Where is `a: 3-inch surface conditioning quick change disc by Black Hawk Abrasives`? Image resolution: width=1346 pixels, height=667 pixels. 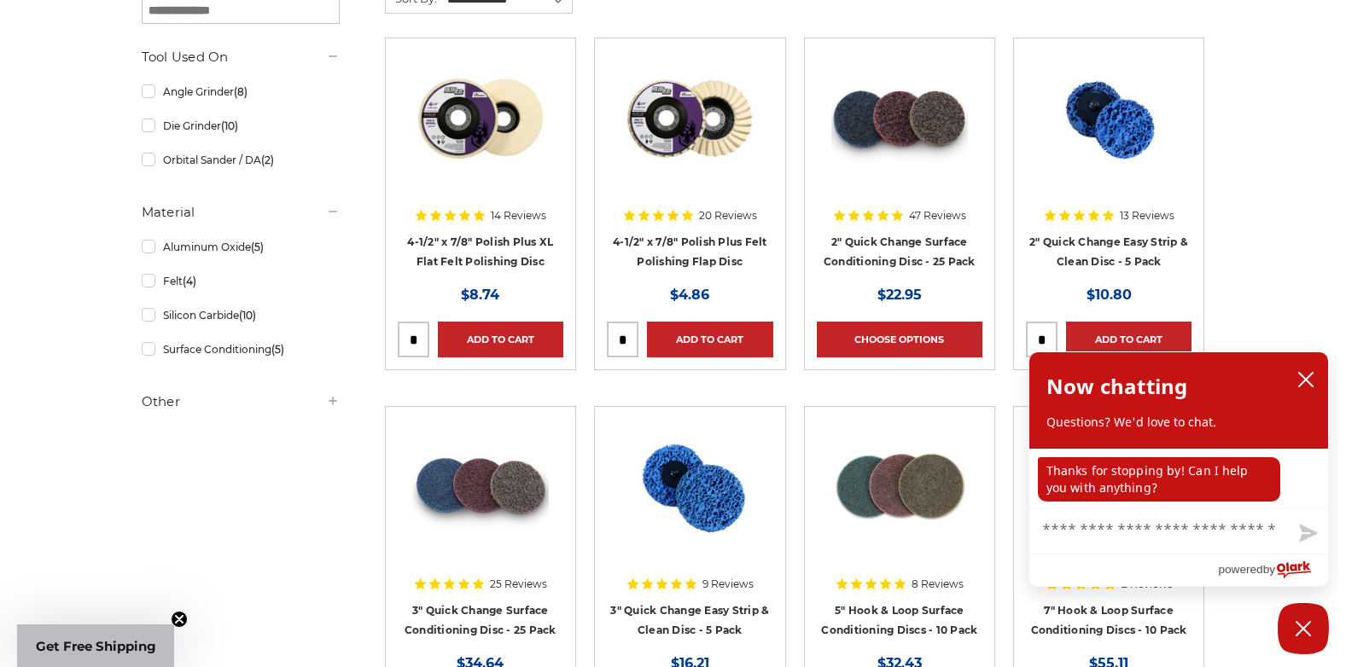
a: 3-inch surface conditioning quick change disc by Black Hawk Abrasives is located at coordinates (480, 502).